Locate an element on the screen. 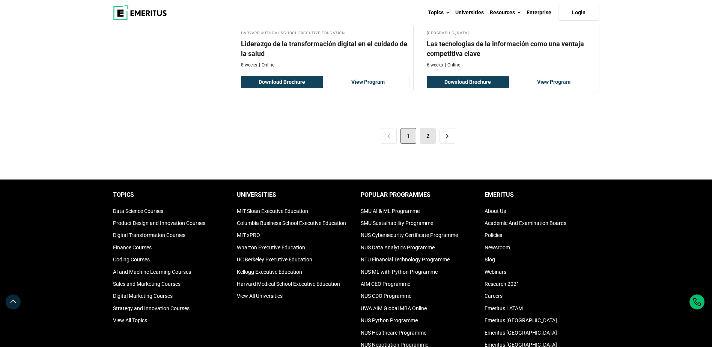 The image size is (712, 347). a: Wharton Executive Education is located at coordinates (271, 247).